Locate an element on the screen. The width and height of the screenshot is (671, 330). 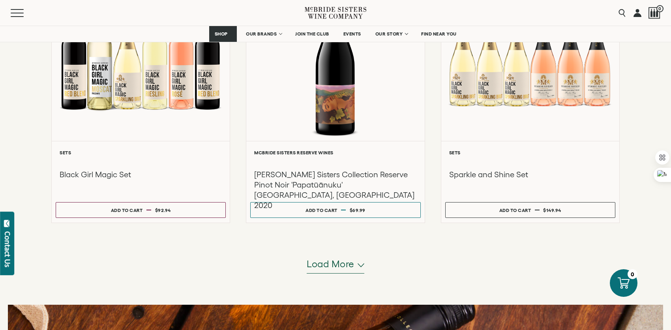
a: SHOP is located at coordinates (223, 34).